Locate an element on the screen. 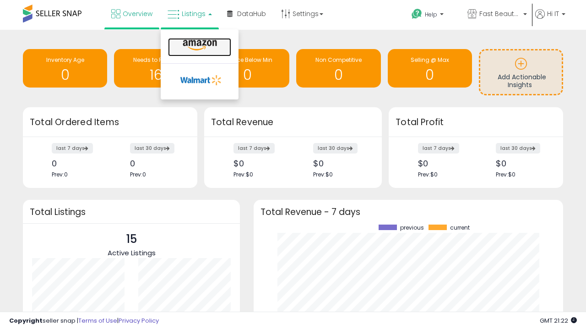  h3: Total Ordered Items is located at coordinates (110, 122).